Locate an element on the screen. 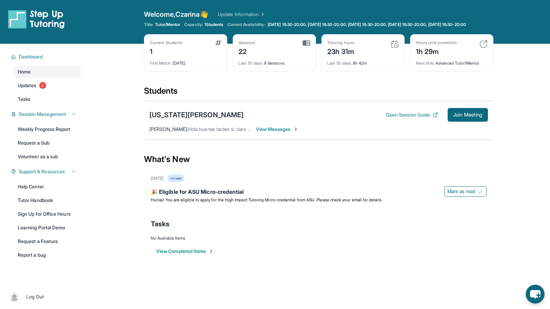  a: Update Information is located at coordinates (242, 14).